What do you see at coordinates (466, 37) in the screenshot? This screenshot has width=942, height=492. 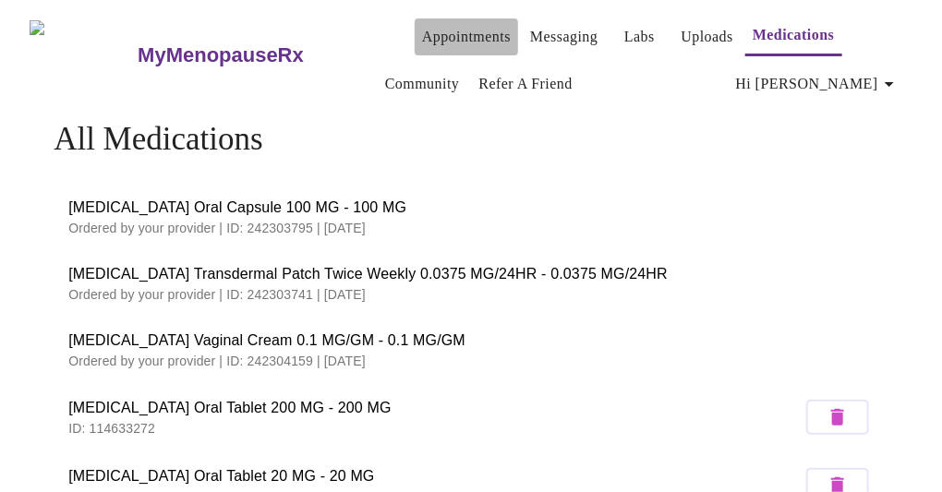 I see `a: Appointments` at bounding box center [466, 37].